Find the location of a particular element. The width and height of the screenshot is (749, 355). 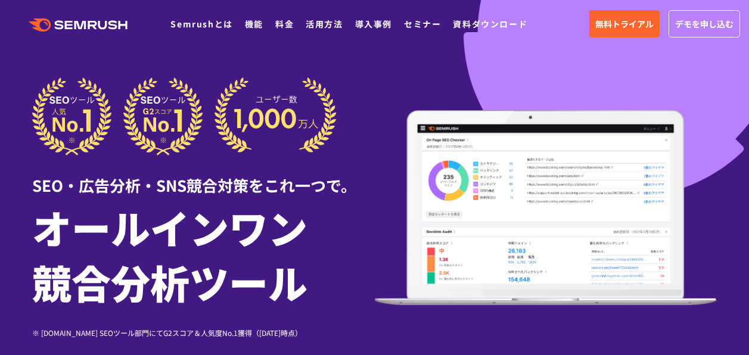

a: 無料トライアル is located at coordinates (625, 24).